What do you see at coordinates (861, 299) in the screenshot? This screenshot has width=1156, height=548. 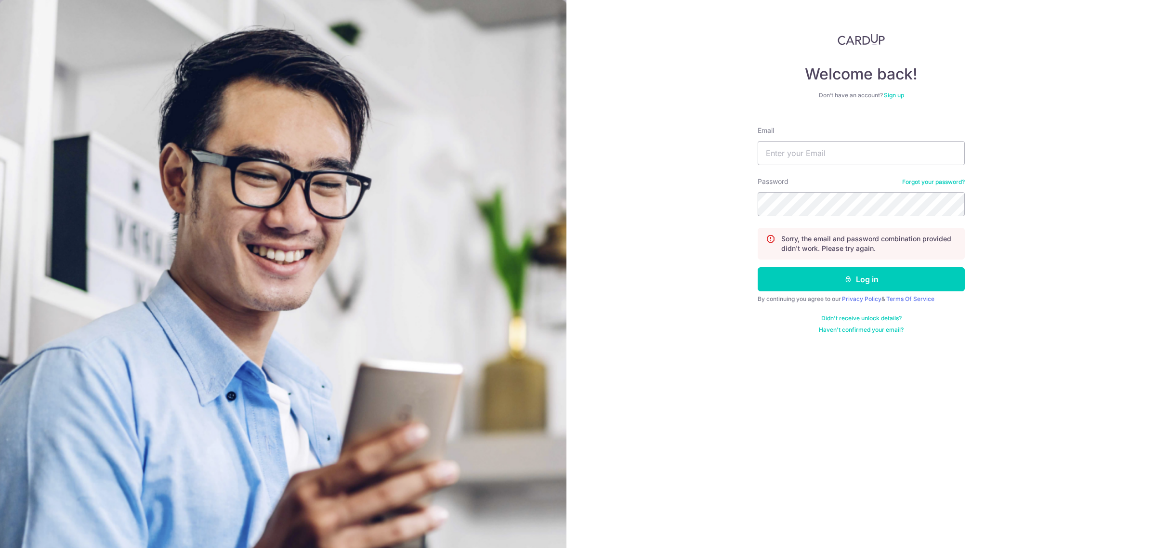 I see `a: Privacy Policy` at bounding box center [861, 299].